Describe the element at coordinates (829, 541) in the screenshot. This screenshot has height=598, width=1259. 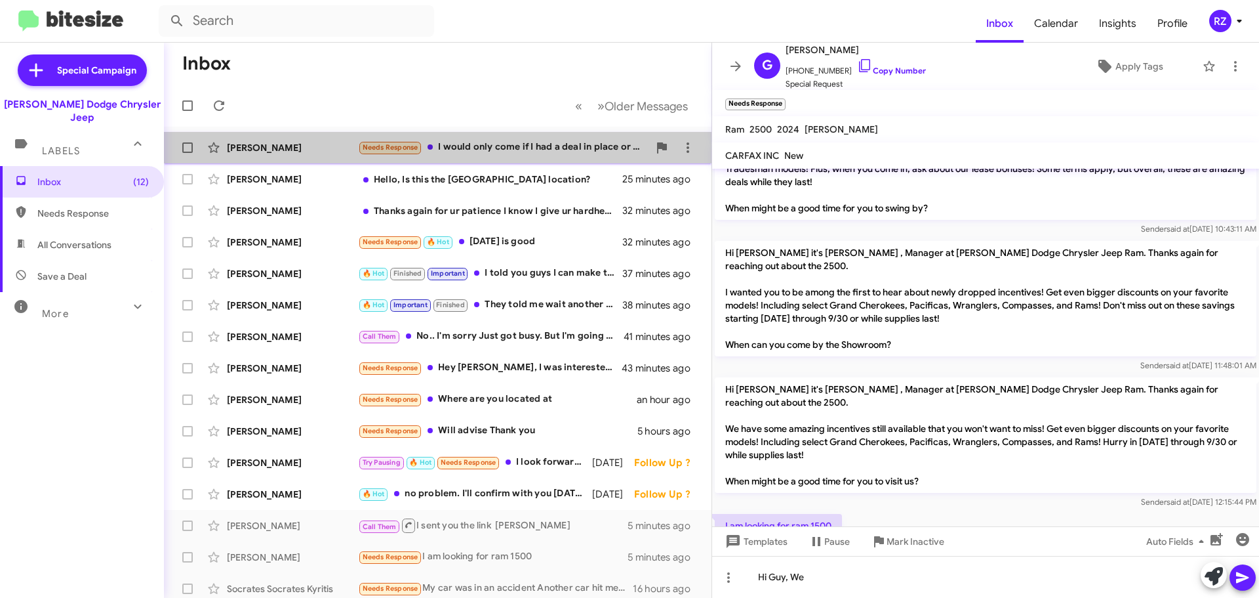
I see `button: Pause` at that location.